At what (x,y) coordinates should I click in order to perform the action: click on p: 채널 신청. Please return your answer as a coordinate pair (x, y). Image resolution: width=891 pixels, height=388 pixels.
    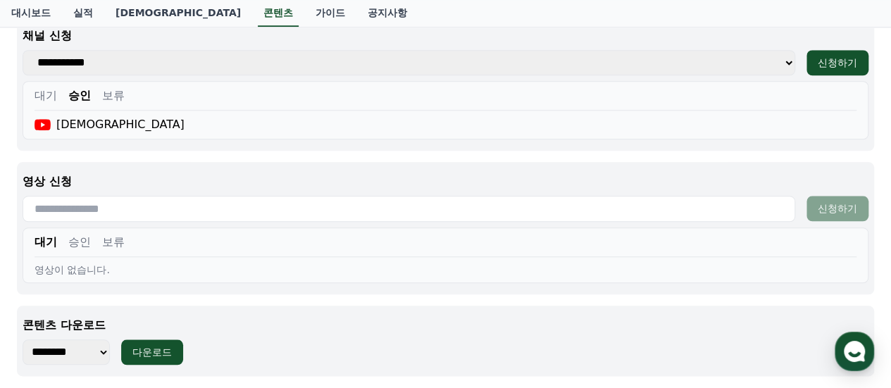
    Looking at the image, I should click on (445, 36).